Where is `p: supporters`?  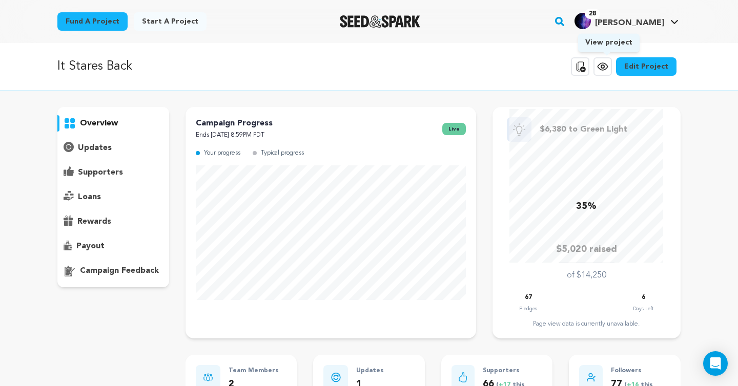
p: supporters is located at coordinates (100, 173).